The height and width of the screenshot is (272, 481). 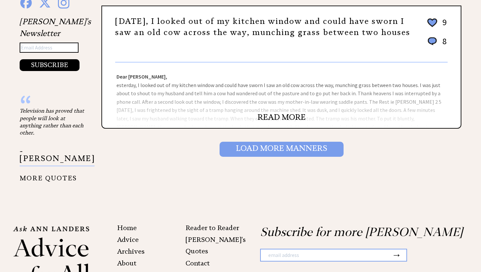 I want to click on input: email address, so click(x=327, y=255).